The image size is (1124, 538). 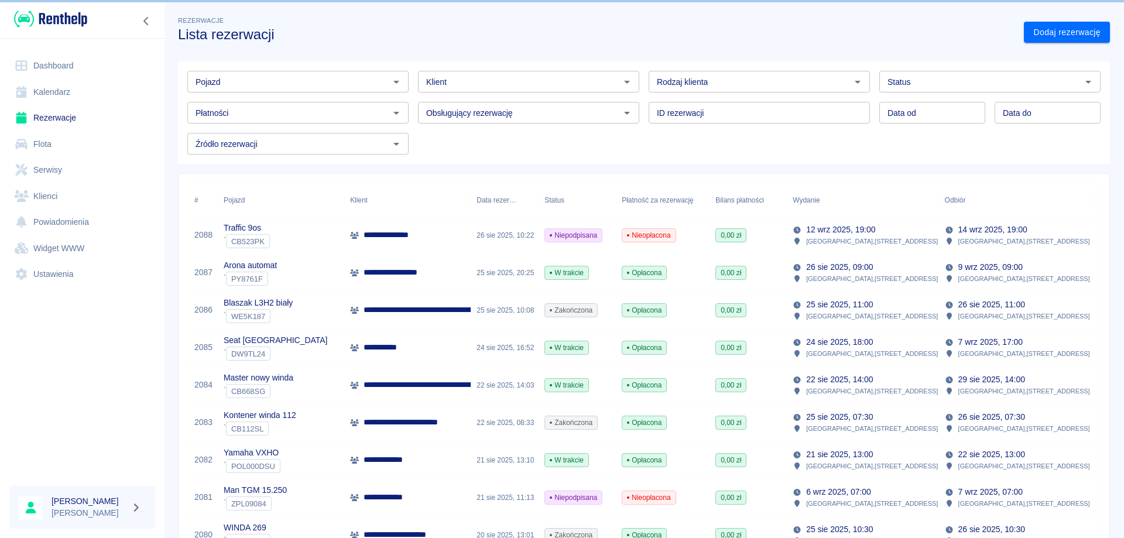 I want to click on p: 24 sie 2025, 18:00, so click(x=840, y=342).